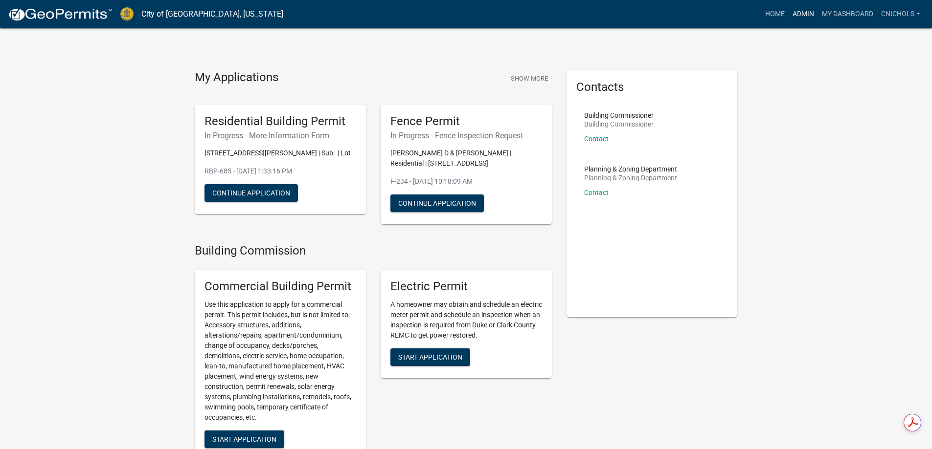 Image resolution: width=932 pixels, height=449 pixels. Describe the element at coordinates (127, 14) in the screenshot. I see `img: City of Jeffersonville, Indiana` at that location.